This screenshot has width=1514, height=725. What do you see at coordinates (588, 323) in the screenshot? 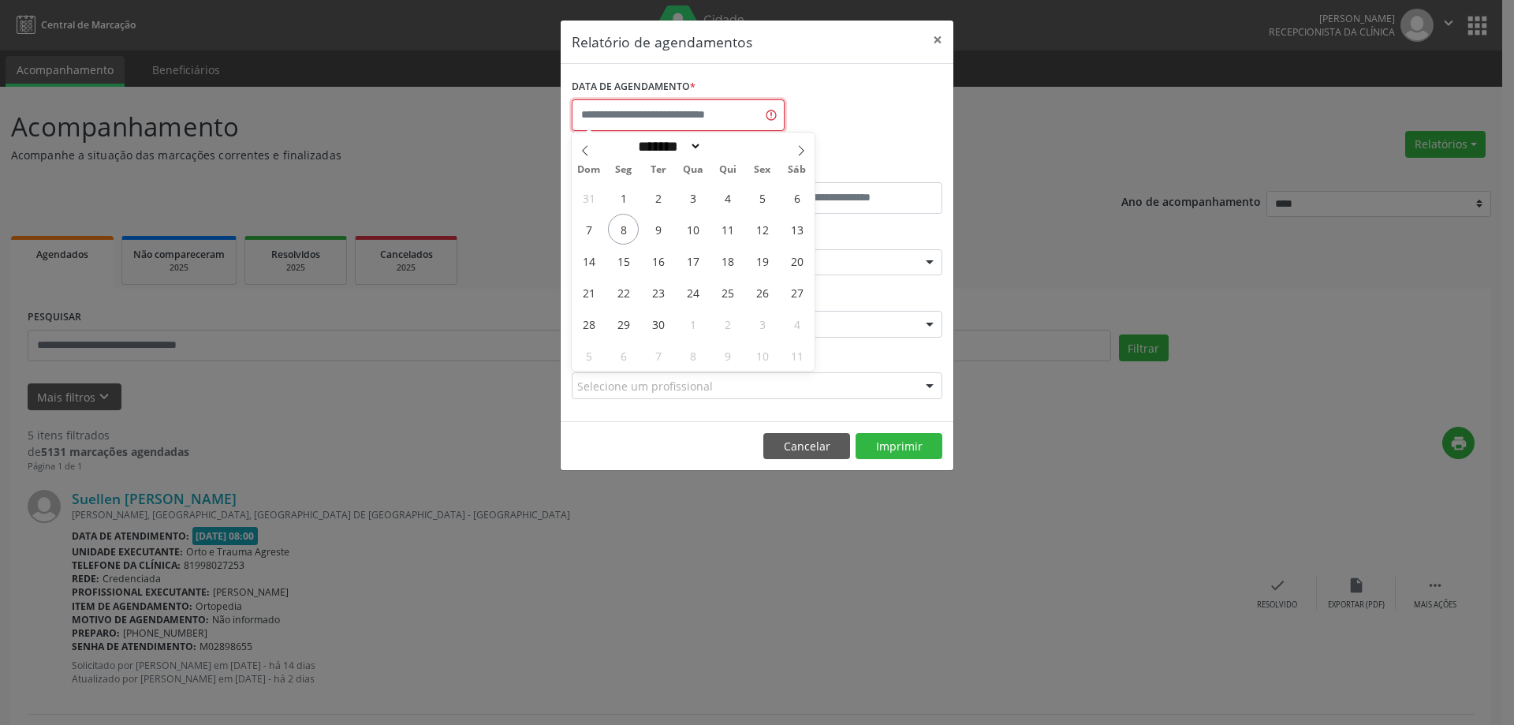
I see `span: Setembro 28, 2025` at bounding box center [588, 323].